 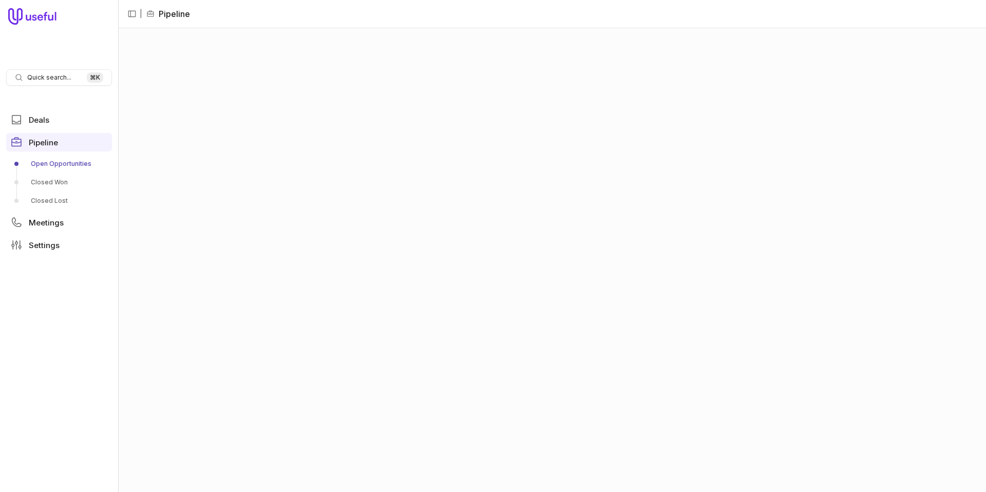 What do you see at coordinates (168, 14) in the screenshot?
I see `li: Pipeline` at bounding box center [168, 14].